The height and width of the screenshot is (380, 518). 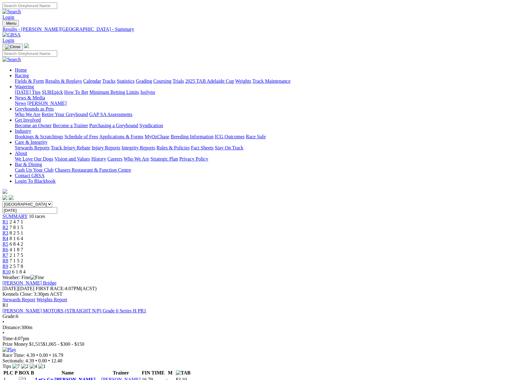 I want to click on a: Injury Reports, so click(x=106, y=148).